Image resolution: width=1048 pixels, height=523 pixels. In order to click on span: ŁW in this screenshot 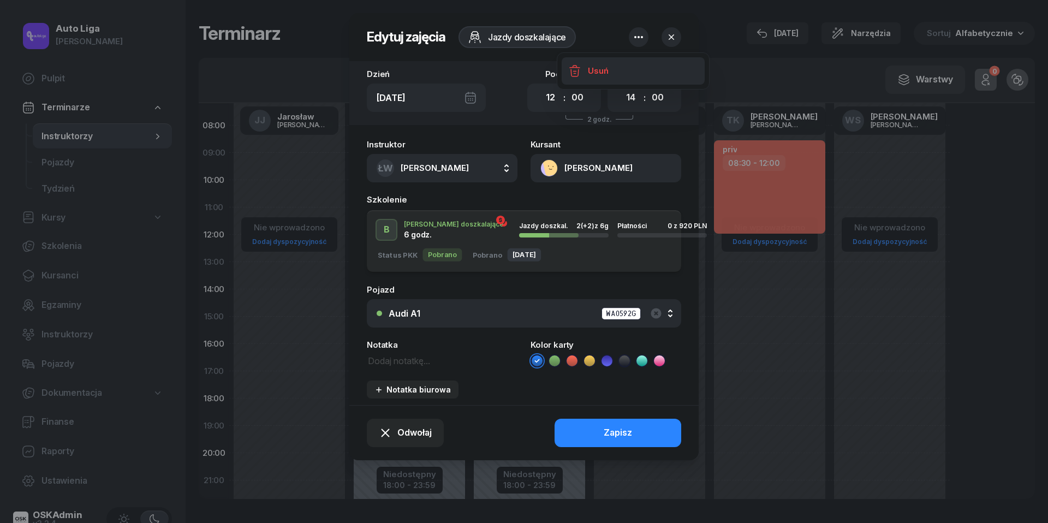, I will do `click(385, 168)`.